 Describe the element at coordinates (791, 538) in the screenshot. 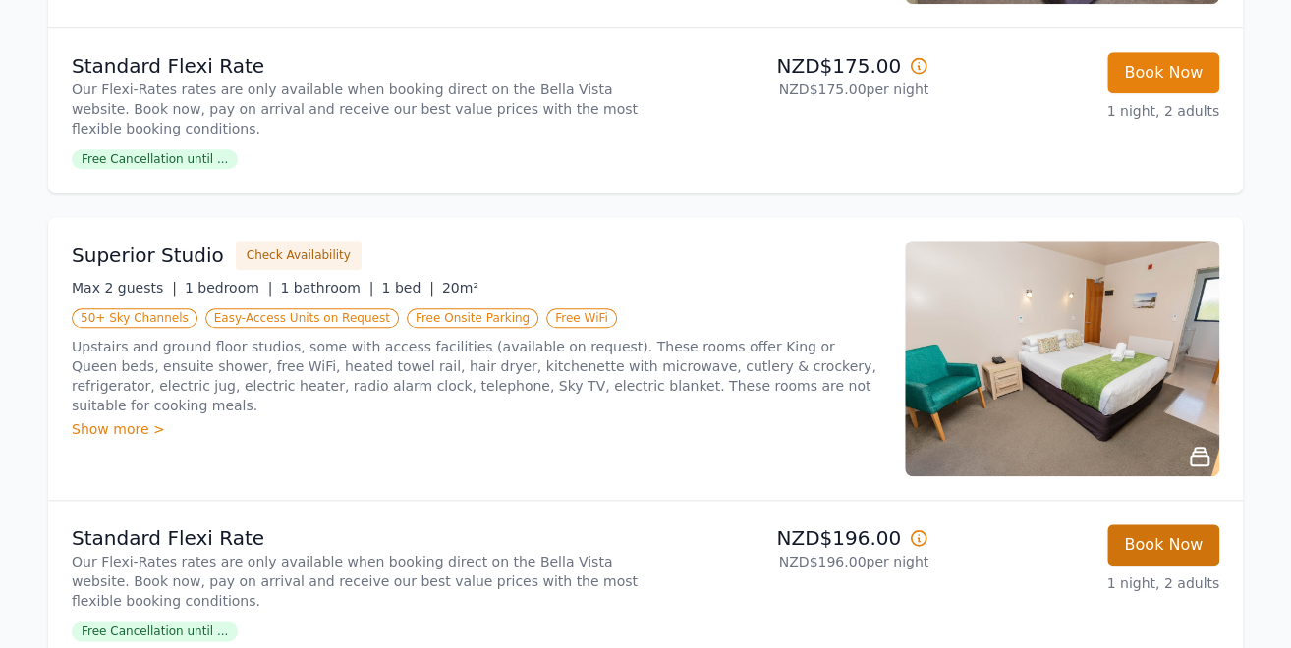

I see `p: NZD$196.00` at that location.